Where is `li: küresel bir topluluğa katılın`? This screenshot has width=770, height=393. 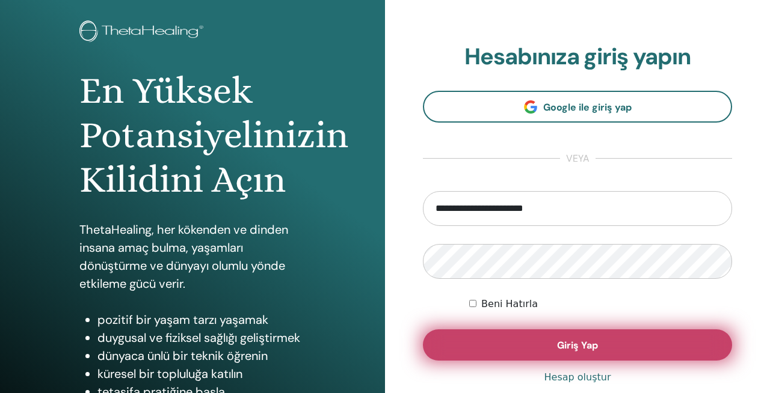 li: küresel bir topluluğa katılın is located at coordinates (201, 374).